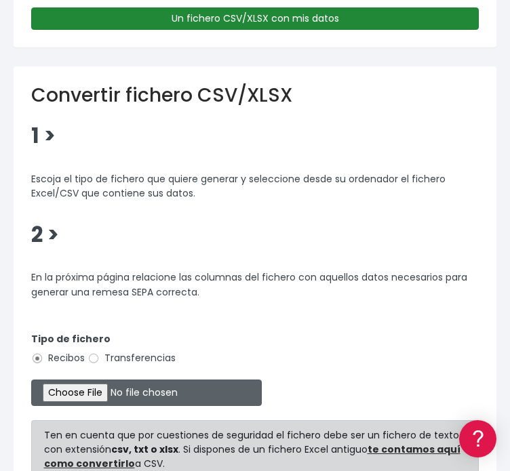 This screenshot has height=471, width=510. What do you see at coordinates (255, 96) in the screenshot?
I see `h2: Convertir fichero CSV/XLSX` at bounding box center [255, 96].